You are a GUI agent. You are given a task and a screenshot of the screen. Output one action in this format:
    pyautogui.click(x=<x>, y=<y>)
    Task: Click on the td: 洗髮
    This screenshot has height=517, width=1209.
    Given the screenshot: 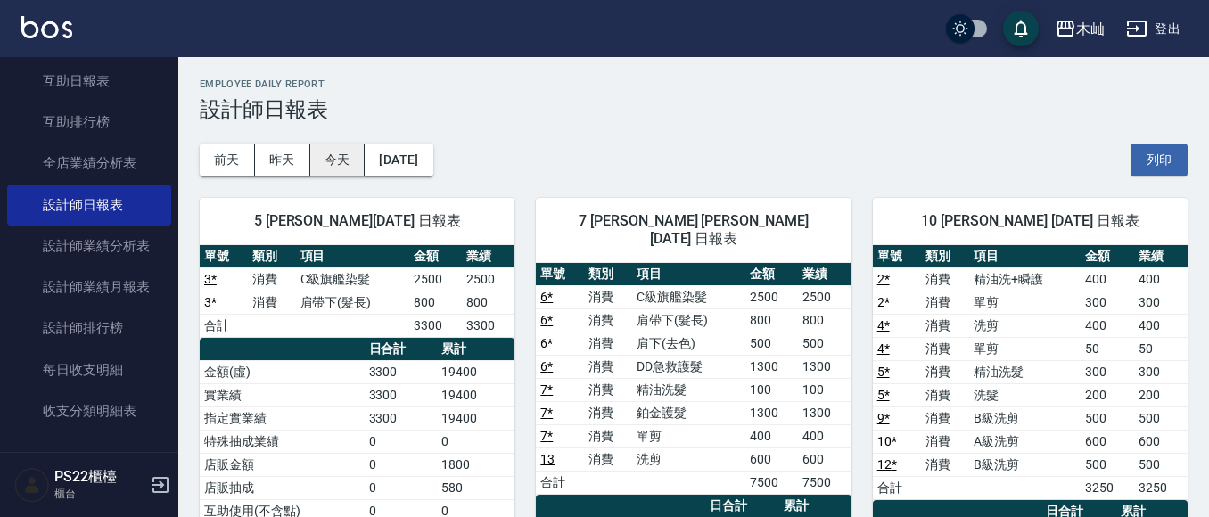 What is the action you would take?
    pyautogui.click(x=1024, y=395)
    